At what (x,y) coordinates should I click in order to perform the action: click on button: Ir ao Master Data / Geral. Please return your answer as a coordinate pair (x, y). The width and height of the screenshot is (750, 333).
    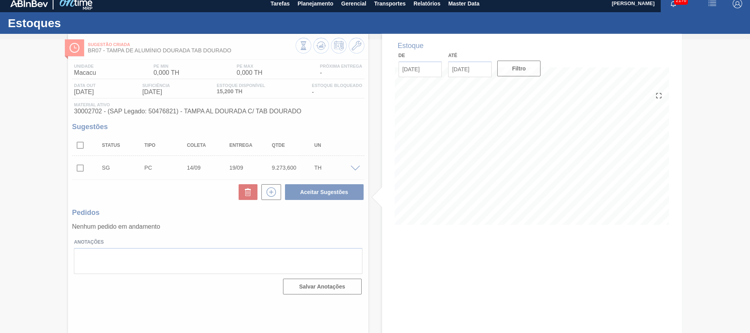
    Looking at the image, I should click on (357, 46).